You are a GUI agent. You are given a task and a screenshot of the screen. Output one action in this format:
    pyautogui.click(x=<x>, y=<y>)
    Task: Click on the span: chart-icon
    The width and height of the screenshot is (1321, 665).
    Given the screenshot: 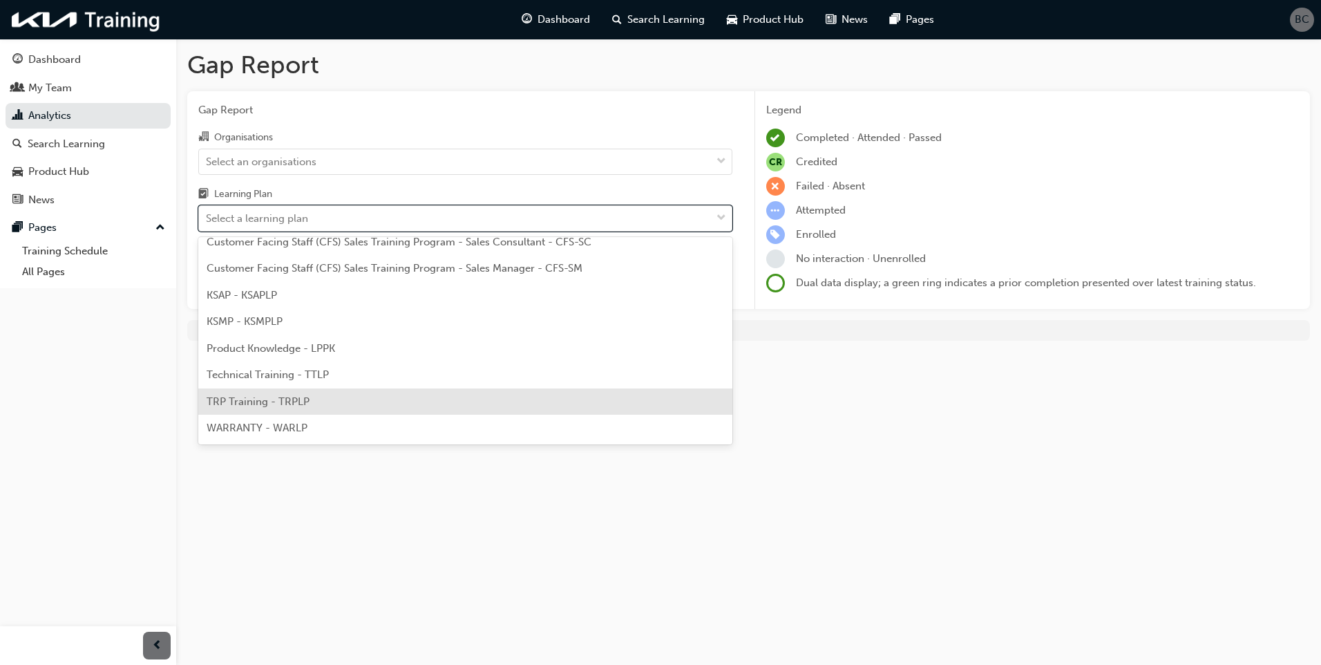 What is the action you would take?
    pyautogui.click(x=17, y=116)
    